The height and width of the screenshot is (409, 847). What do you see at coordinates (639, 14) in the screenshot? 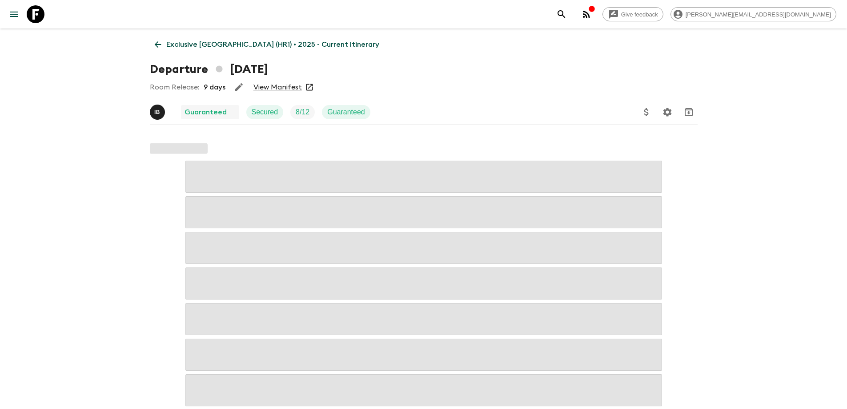
I see `span: Give feedback` at bounding box center [639, 14].